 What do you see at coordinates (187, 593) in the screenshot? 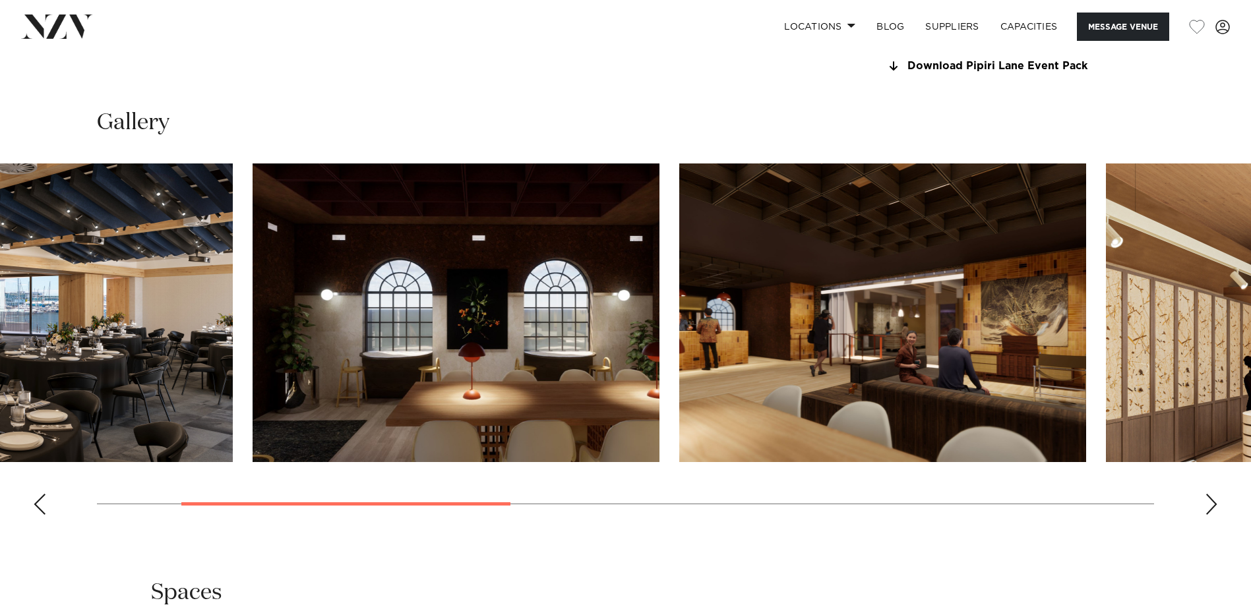
I see `h2: Spaces` at bounding box center [187, 593].